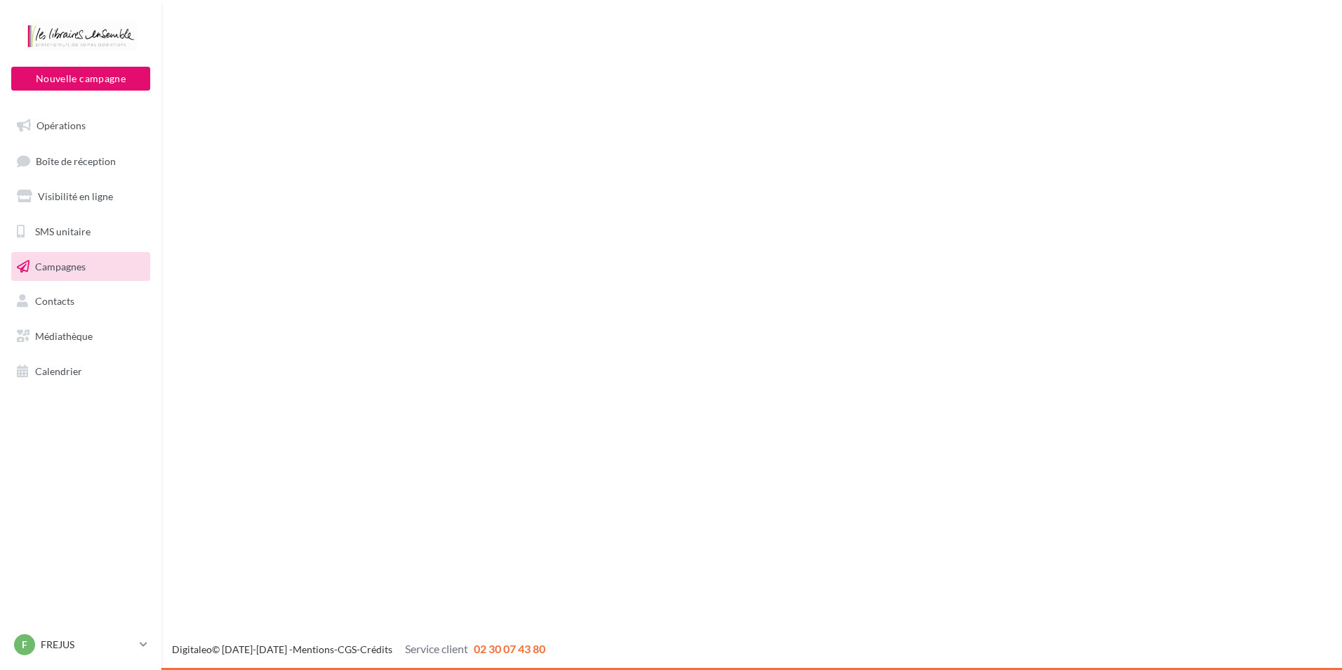  I want to click on span: Opérations, so click(61, 125).